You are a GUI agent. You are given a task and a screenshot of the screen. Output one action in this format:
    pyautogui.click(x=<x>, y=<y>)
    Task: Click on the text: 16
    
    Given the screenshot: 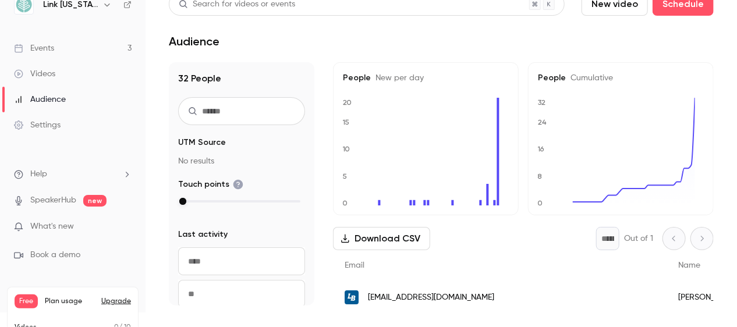 What is the action you would take?
    pyautogui.click(x=541, y=150)
    